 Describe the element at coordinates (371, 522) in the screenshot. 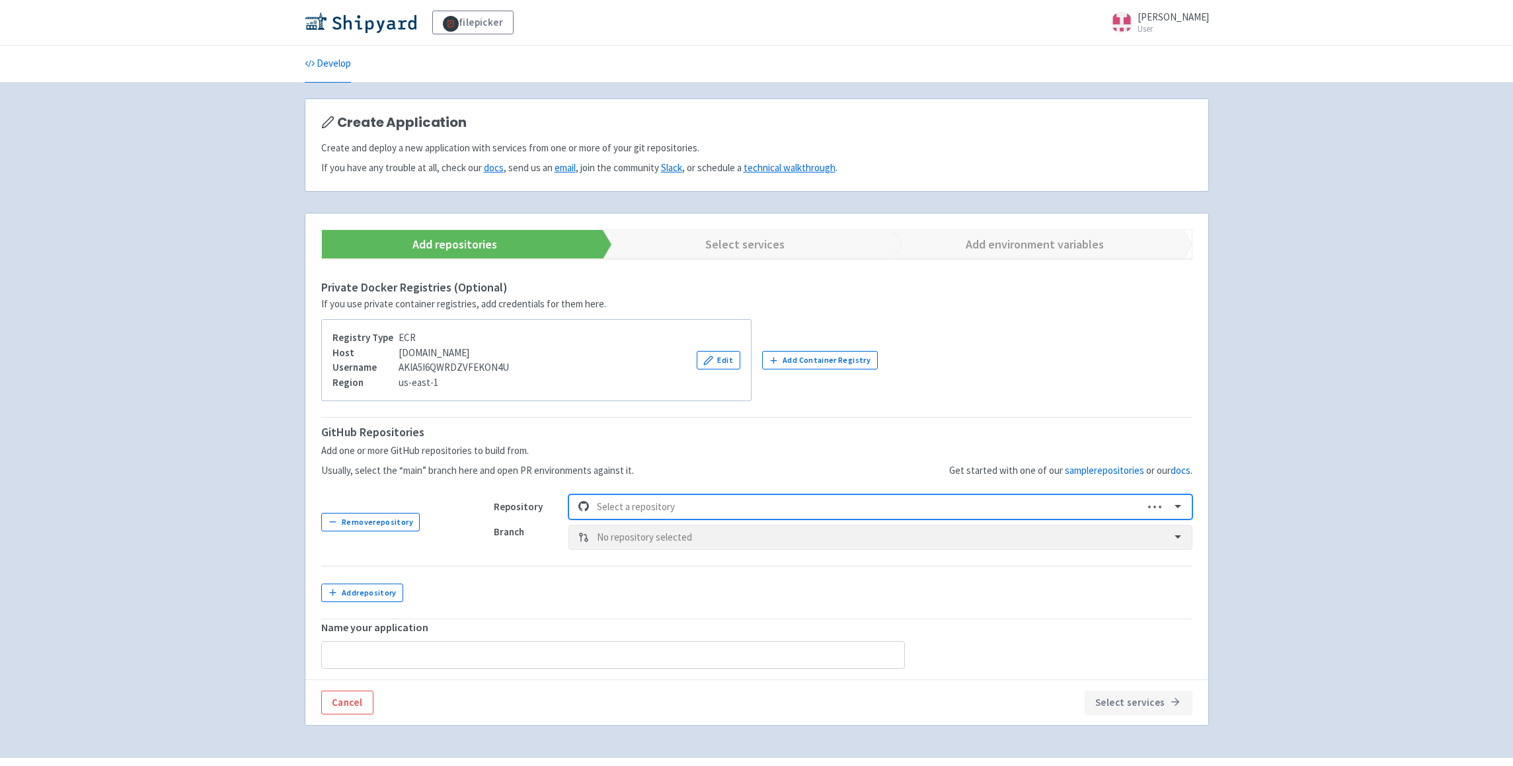

I see `button: Removerepository` at that location.